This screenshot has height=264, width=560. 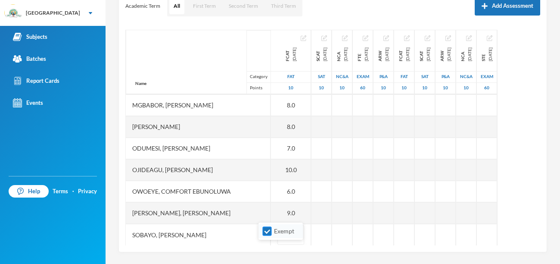 I want to click on div: 6.0, so click(x=291, y=191).